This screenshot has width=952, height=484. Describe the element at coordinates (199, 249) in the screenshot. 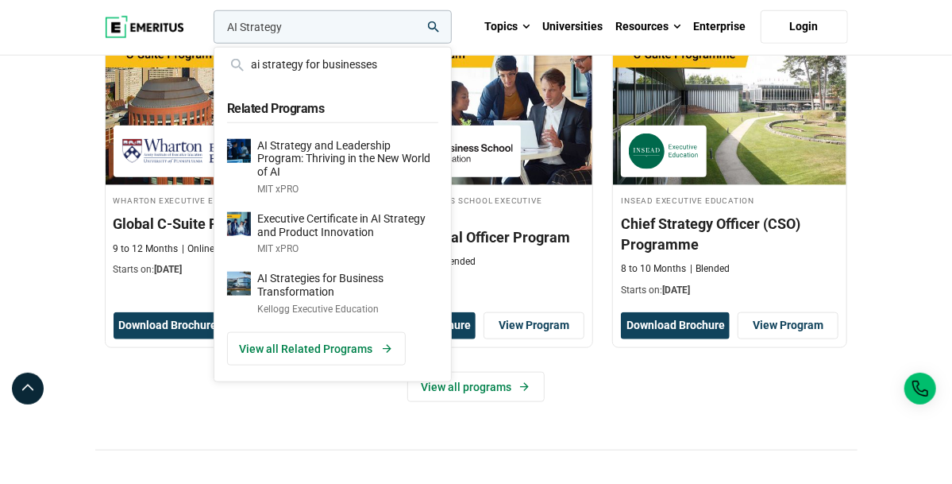

I see `p: Online` at that location.